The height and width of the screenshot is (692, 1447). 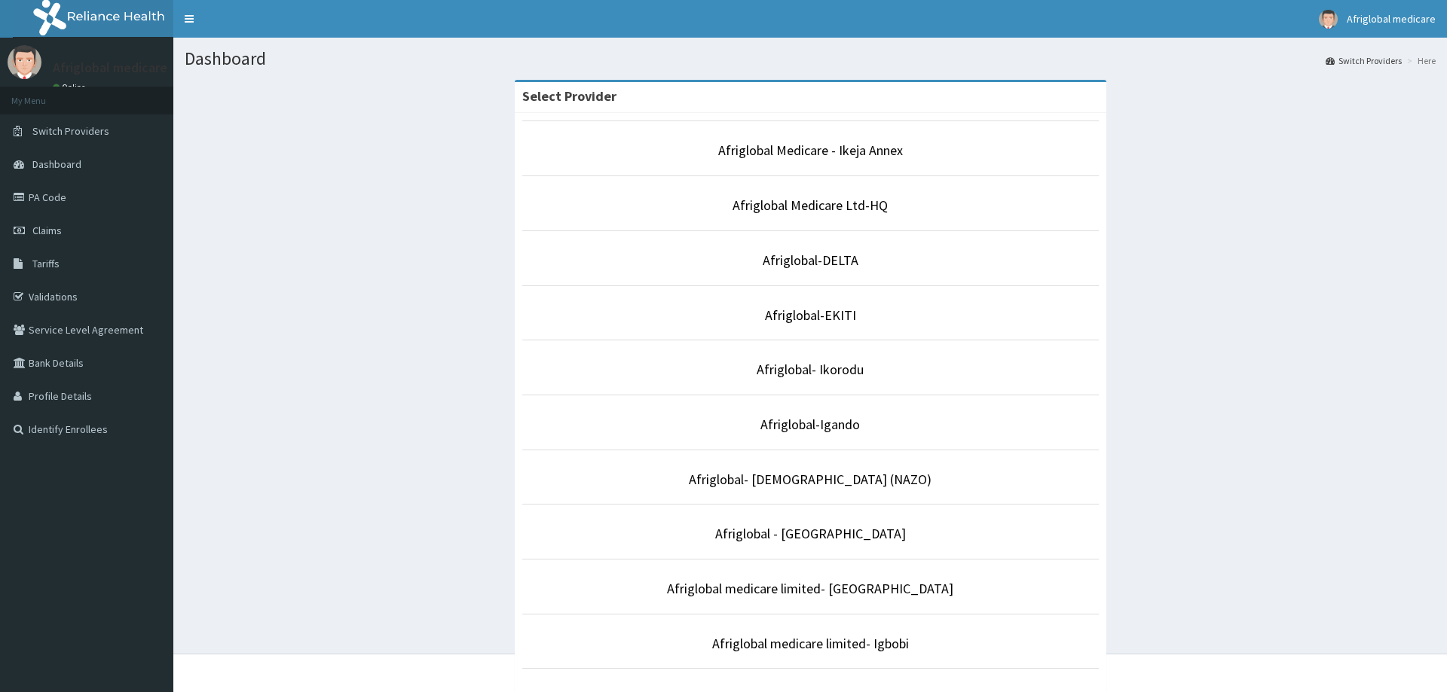 What do you see at coordinates (810, 260) in the screenshot?
I see `a: Afriglobal-DELTA` at bounding box center [810, 260].